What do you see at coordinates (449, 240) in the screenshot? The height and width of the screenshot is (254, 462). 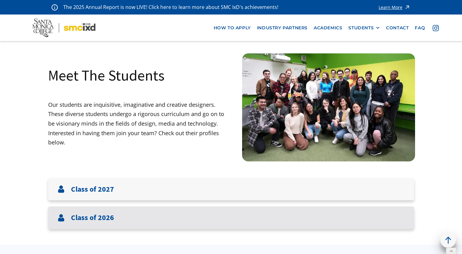 I see `a: back to top` at bounding box center [449, 240].